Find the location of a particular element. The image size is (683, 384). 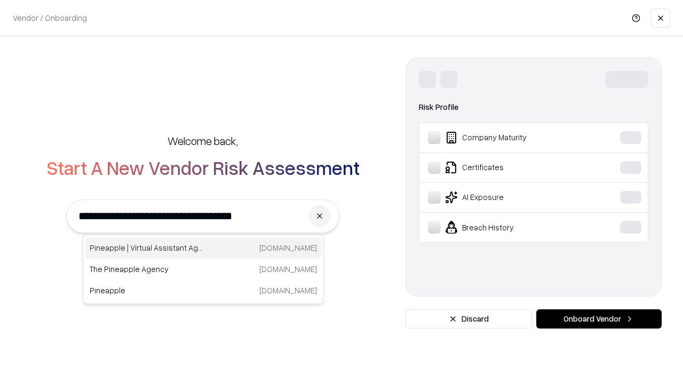

div: AI Exposure is located at coordinates (508, 197).